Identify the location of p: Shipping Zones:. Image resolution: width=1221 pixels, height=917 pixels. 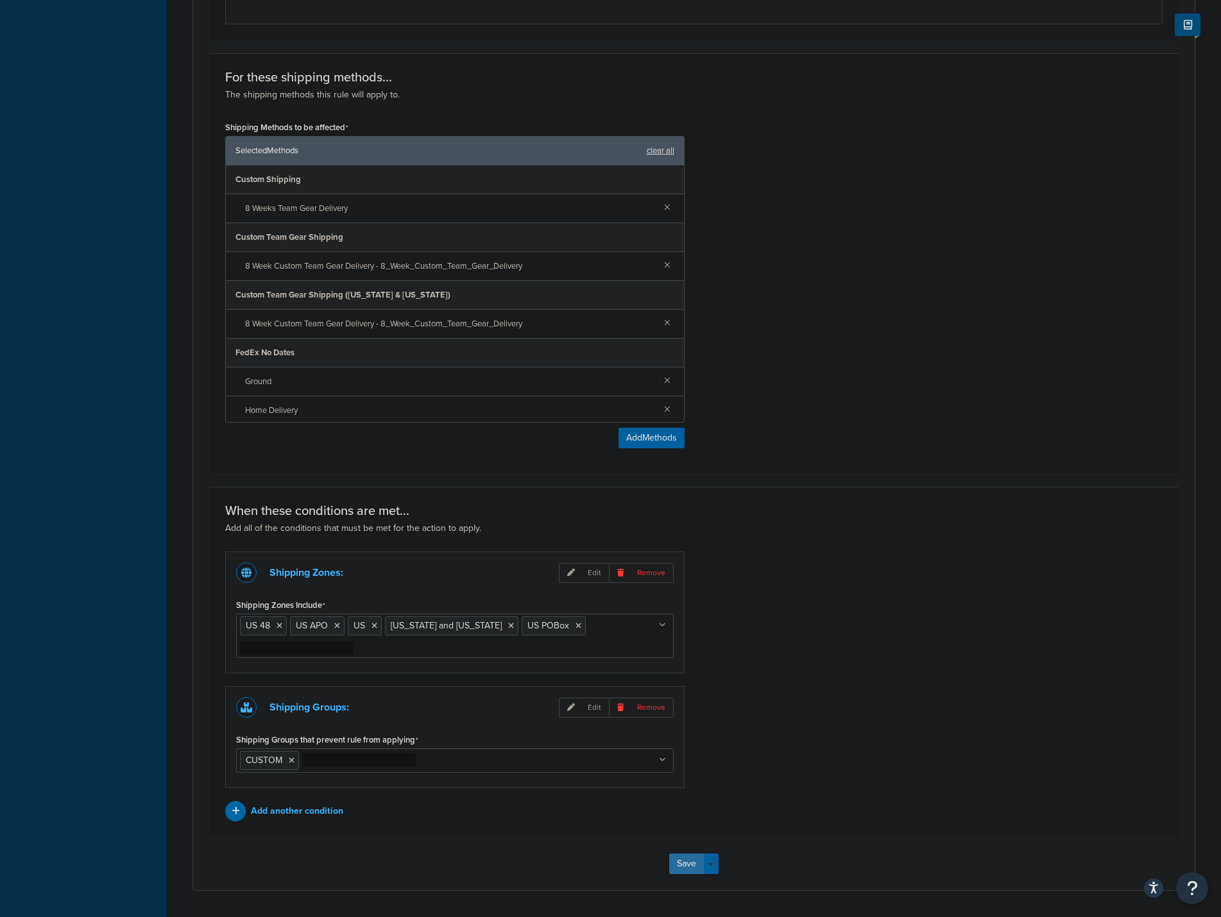
(306, 573).